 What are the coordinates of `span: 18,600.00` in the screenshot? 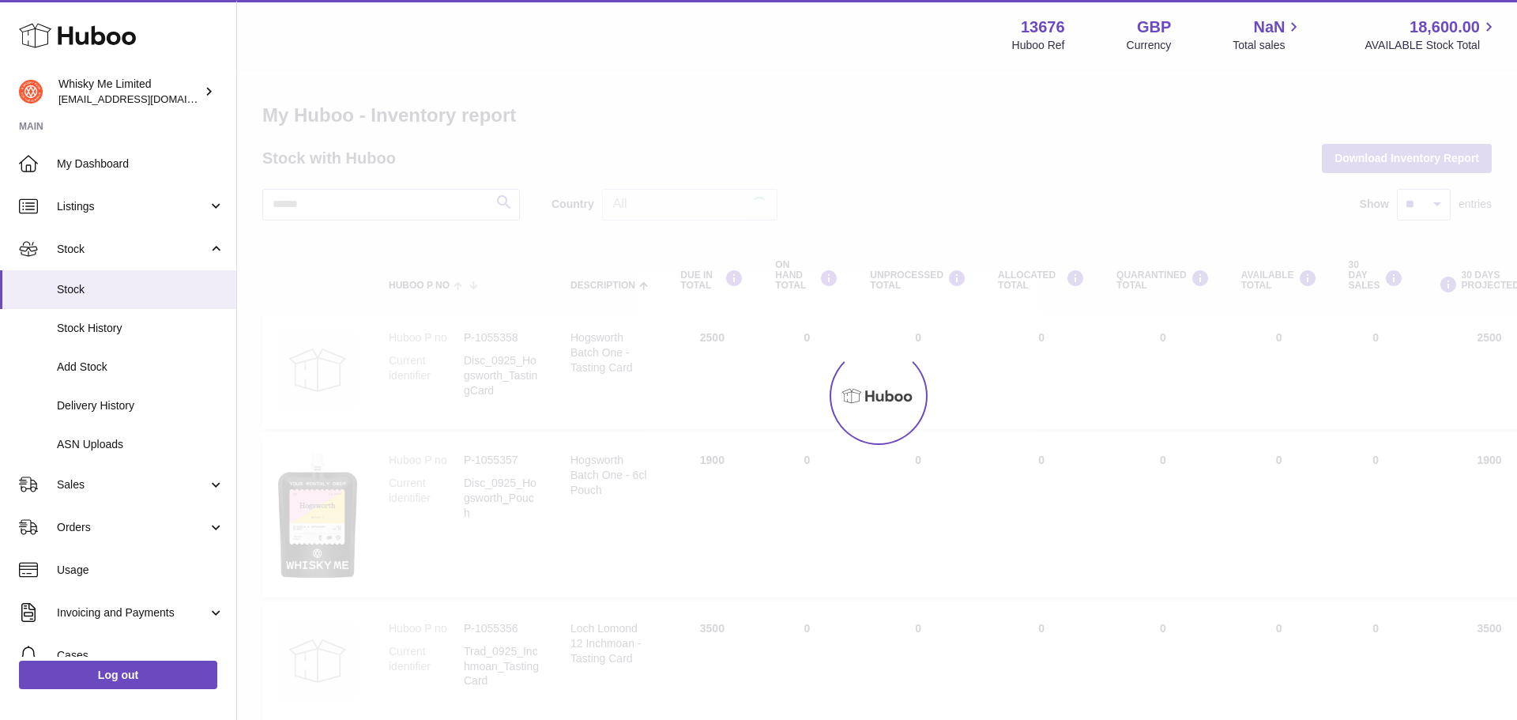 It's located at (1444, 27).